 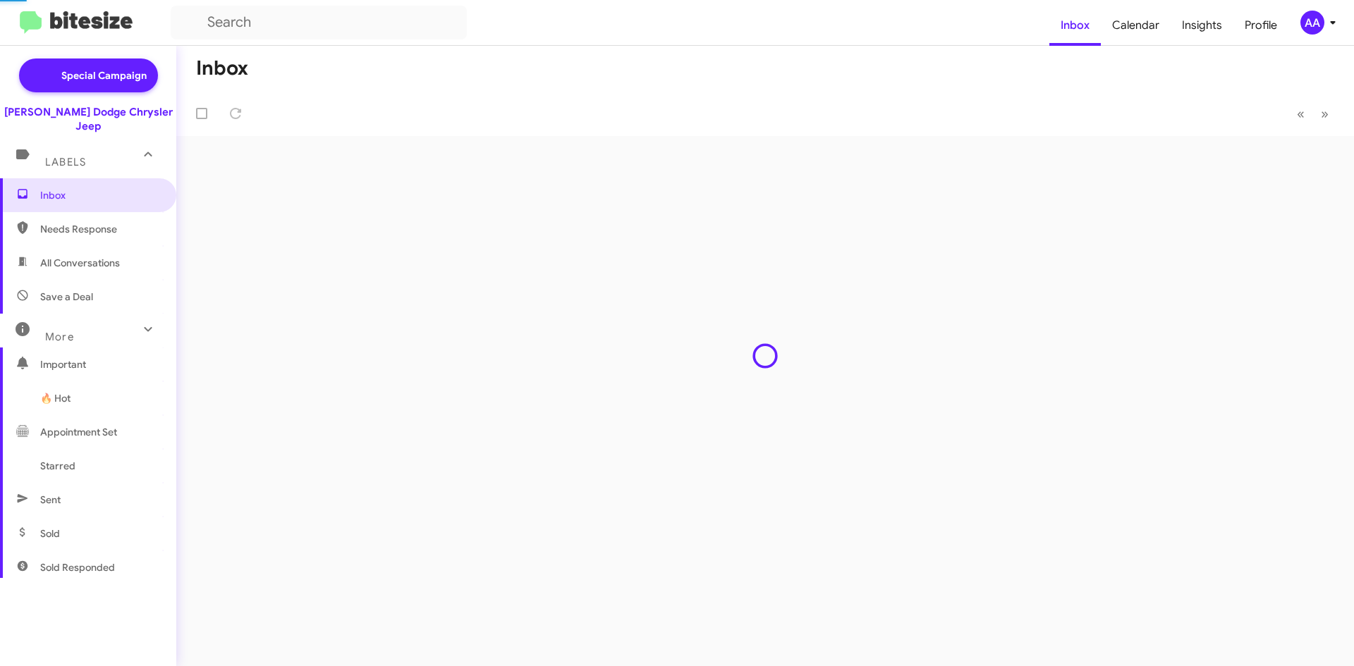 I want to click on span: Needs Response, so click(x=100, y=229).